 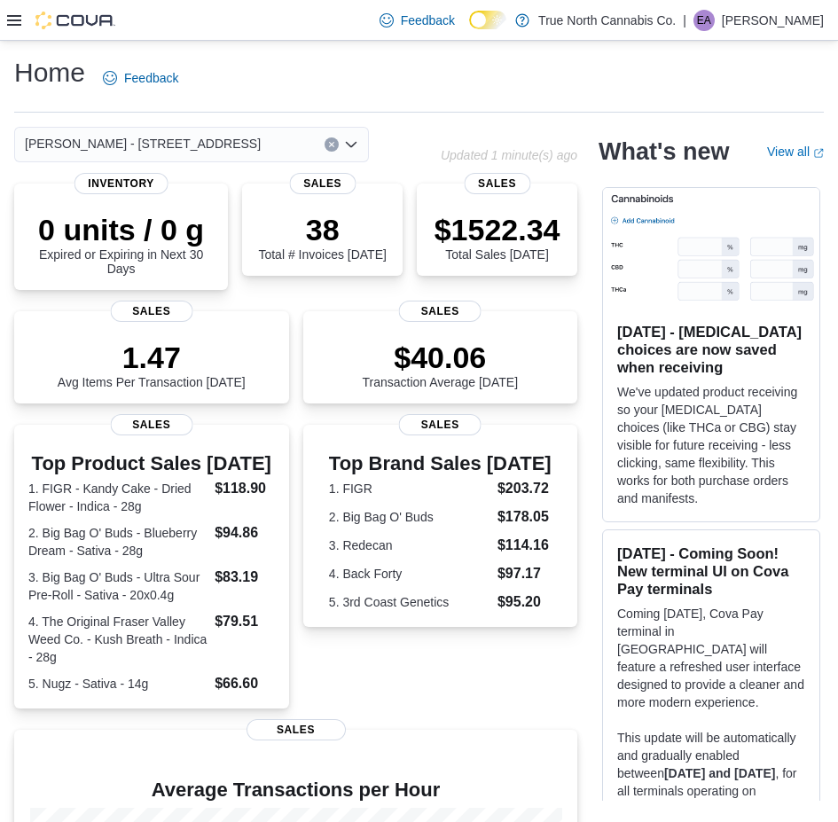 What do you see at coordinates (664, 152) in the screenshot?
I see `h2: What's new` at bounding box center [664, 152].